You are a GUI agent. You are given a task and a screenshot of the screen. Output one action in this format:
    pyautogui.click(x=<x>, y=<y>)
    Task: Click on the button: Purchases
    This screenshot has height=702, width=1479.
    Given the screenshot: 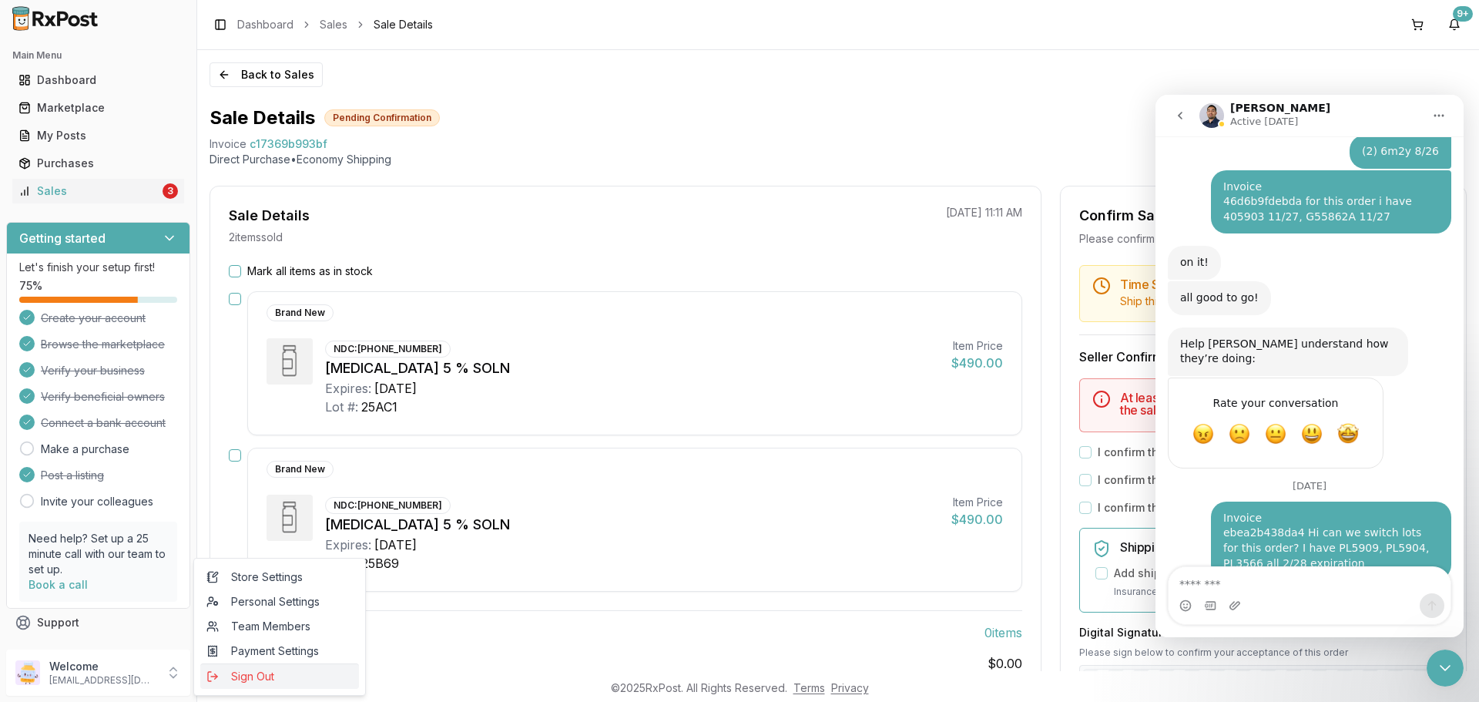 What is the action you would take?
    pyautogui.click(x=98, y=163)
    